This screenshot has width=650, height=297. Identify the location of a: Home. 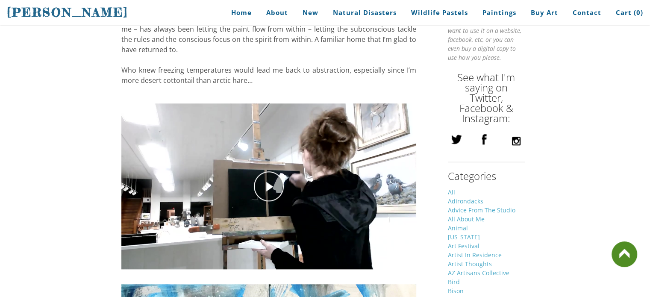
(238, 12).